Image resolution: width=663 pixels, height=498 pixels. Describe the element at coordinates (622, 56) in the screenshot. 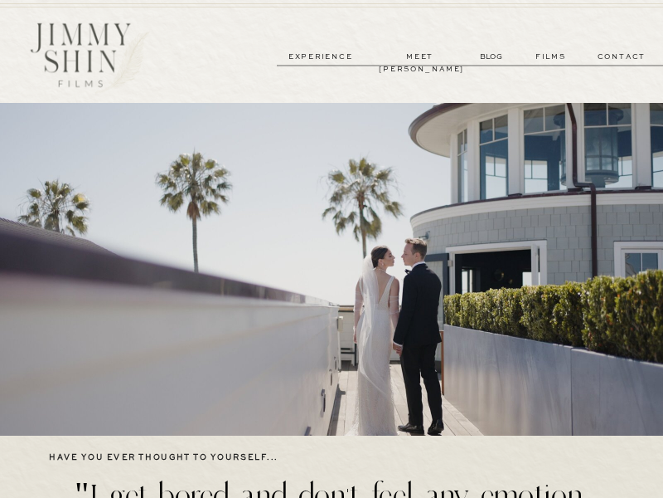

I see `a: contact` at that location.